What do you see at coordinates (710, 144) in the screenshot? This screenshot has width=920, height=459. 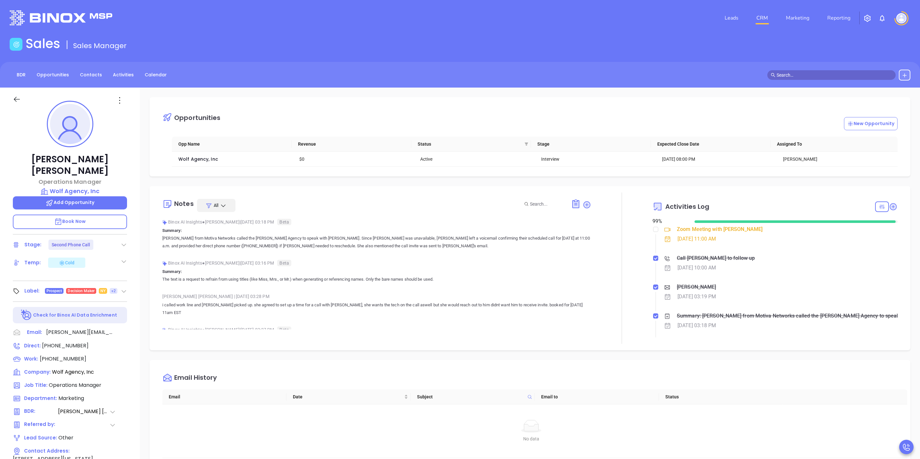 I see `th: Expected Close Date` at bounding box center [710, 144].